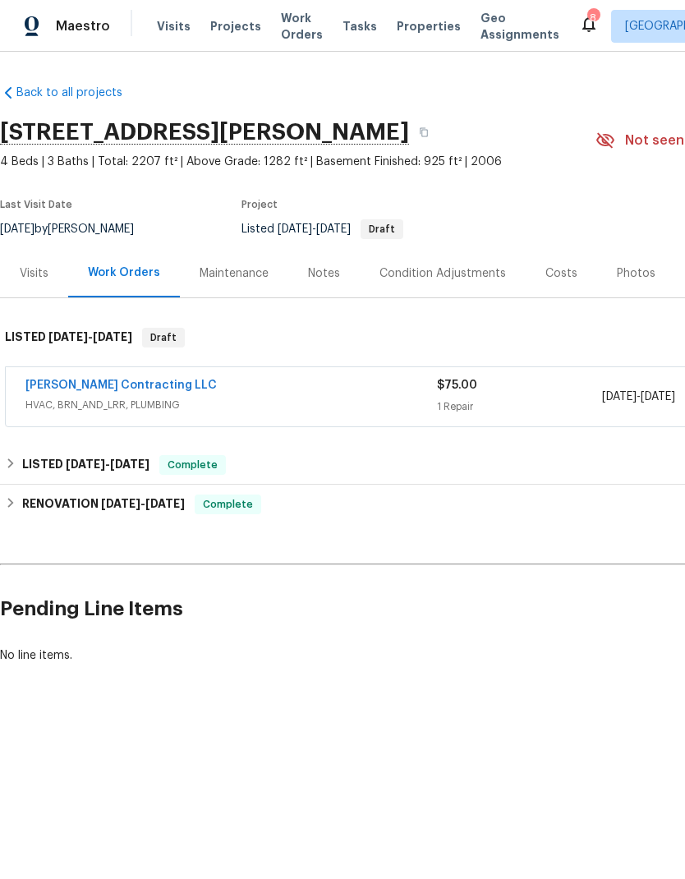  I want to click on div: 8, so click(593, 18).